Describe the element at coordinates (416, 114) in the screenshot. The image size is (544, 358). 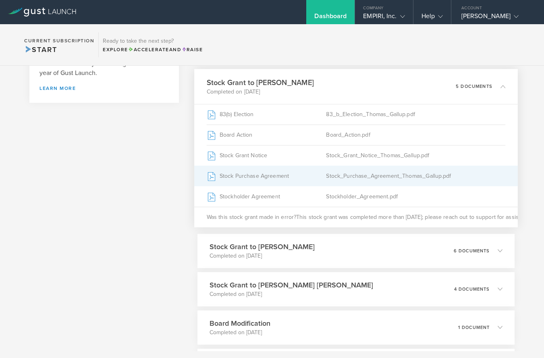
I see `div: 83_b_Election_Thomas_Gallup.pdf` at that location.